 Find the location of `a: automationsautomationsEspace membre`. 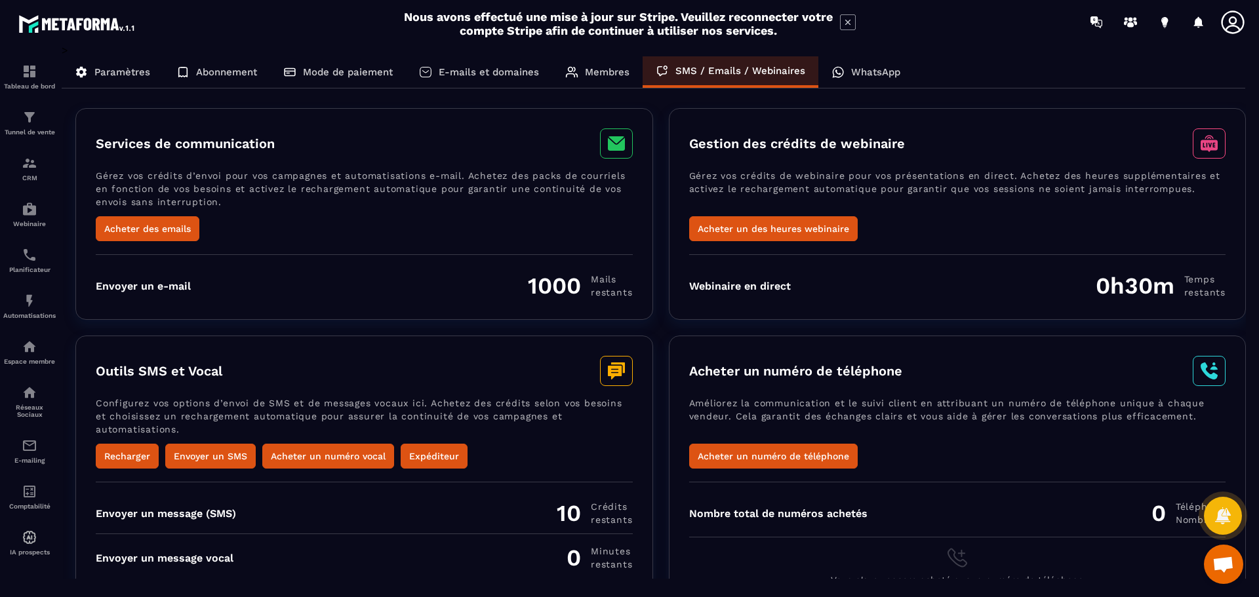

a: automationsautomationsEspace membre is located at coordinates (30, 352).